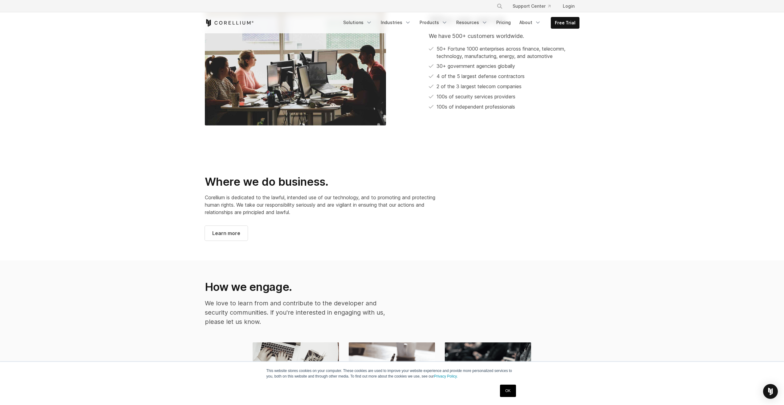 The width and height of the screenshot is (784, 405). I want to click on a: Support Center, so click(532, 6).